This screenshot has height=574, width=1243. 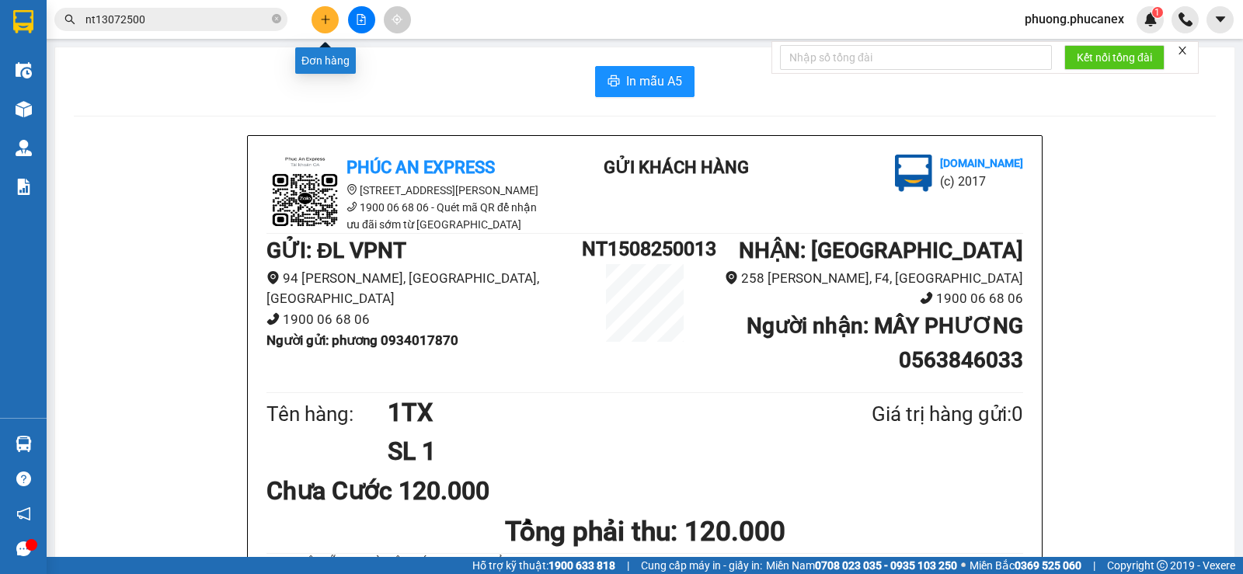 What do you see at coordinates (1158, 12) in the screenshot?
I see `sup: 1` at bounding box center [1158, 12].